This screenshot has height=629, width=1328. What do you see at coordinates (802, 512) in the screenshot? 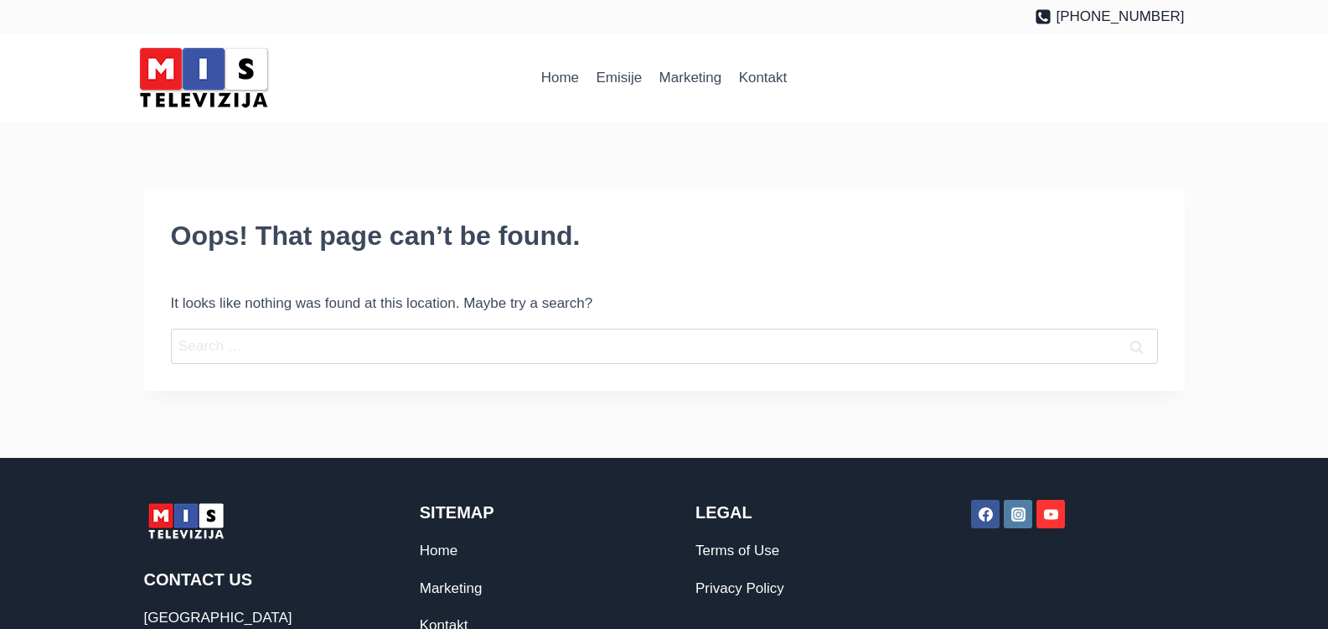
I see `h2: Legal` at bounding box center [802, 512].